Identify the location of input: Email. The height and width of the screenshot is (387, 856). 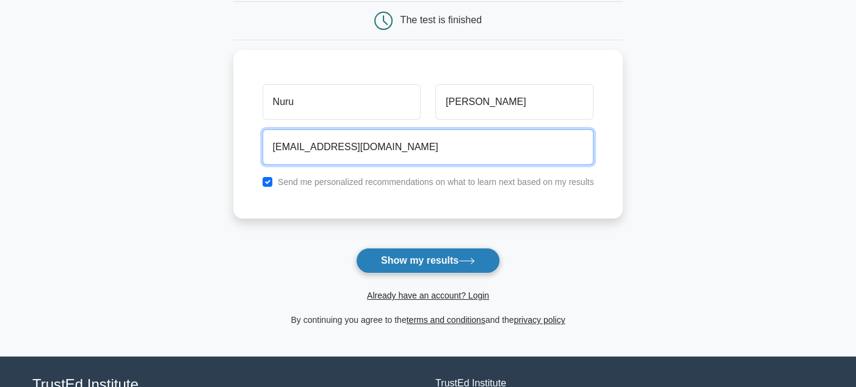
(428, 147).